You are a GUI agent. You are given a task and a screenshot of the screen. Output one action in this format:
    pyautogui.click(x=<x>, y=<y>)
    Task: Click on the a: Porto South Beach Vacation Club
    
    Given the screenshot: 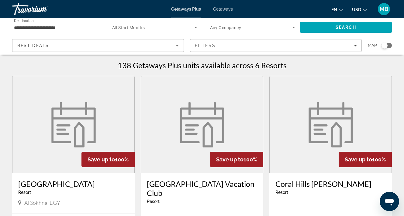 What is the action you would take?
    pyautogui.click(x=202, y=125)
    